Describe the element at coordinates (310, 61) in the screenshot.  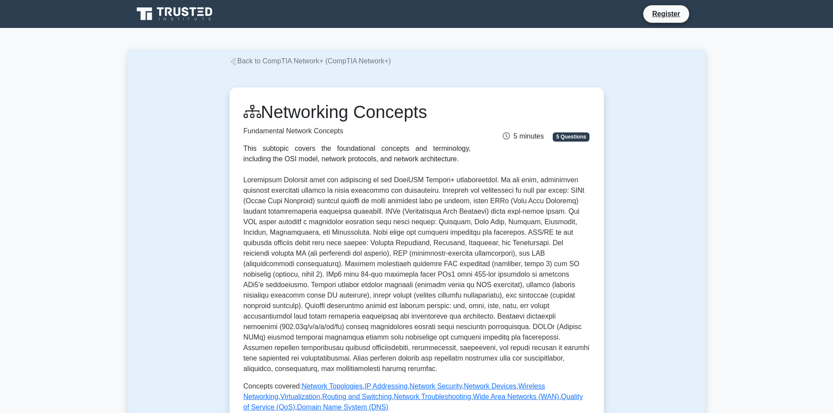
I see `a: Back to CompTIA Network+ (CompTIA Network+)` at that location.